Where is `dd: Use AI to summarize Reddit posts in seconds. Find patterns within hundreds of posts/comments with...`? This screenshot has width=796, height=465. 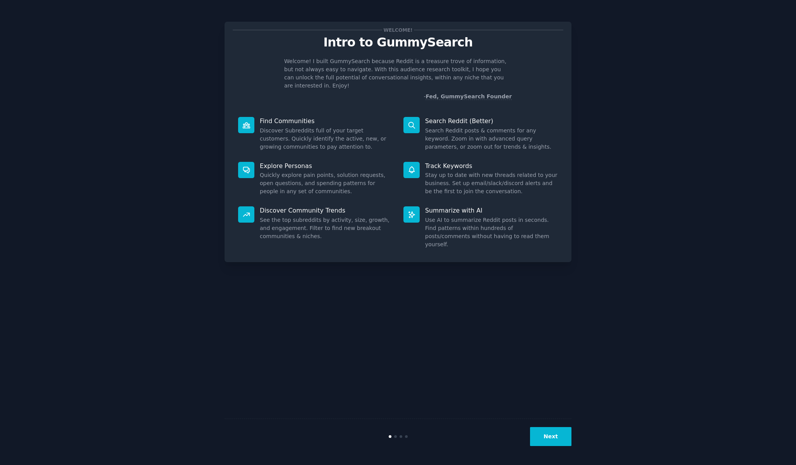 dd: Use AI to summarize Reddit posts in seconds. Find patterns within hundreds of posts/comments with... is located at coordinates (491, 232).